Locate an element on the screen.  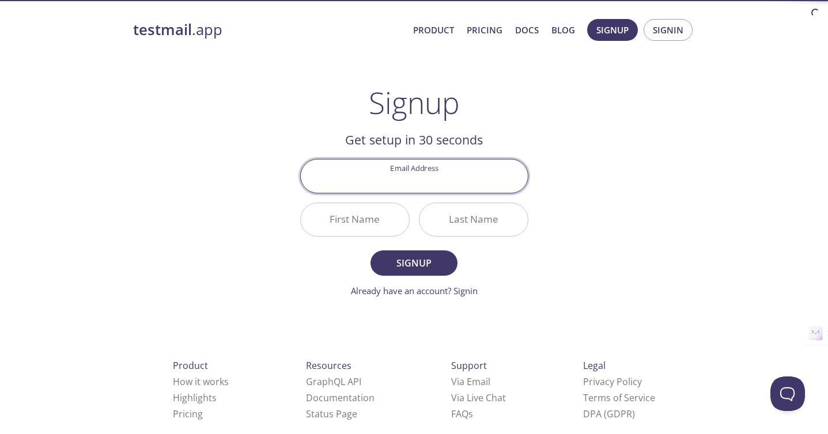
a: Documentation is located at coordinates (340, 398).